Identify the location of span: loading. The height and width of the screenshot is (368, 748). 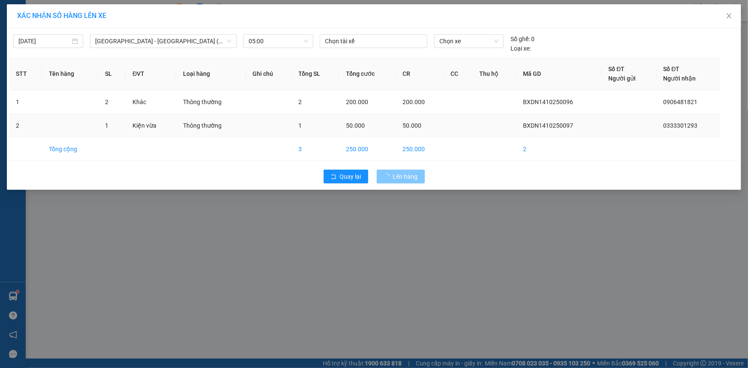
(388, 177).